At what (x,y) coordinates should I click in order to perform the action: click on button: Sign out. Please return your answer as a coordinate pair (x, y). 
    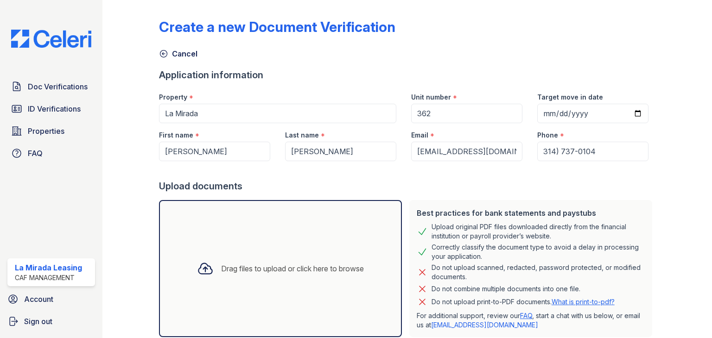
    Looking at the image, I should click on (51, 322).